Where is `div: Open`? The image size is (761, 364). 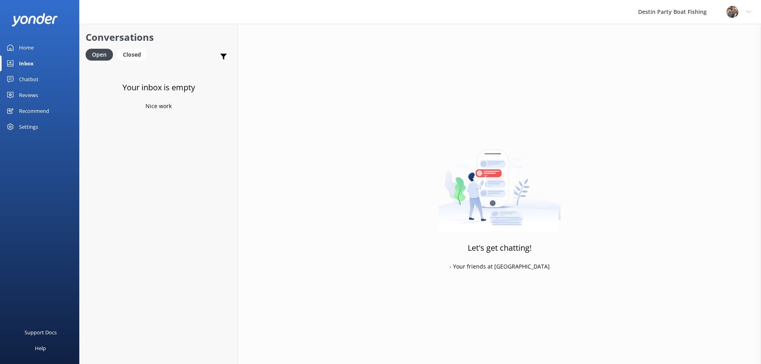 div: Open is located at coordinates (99, 55).